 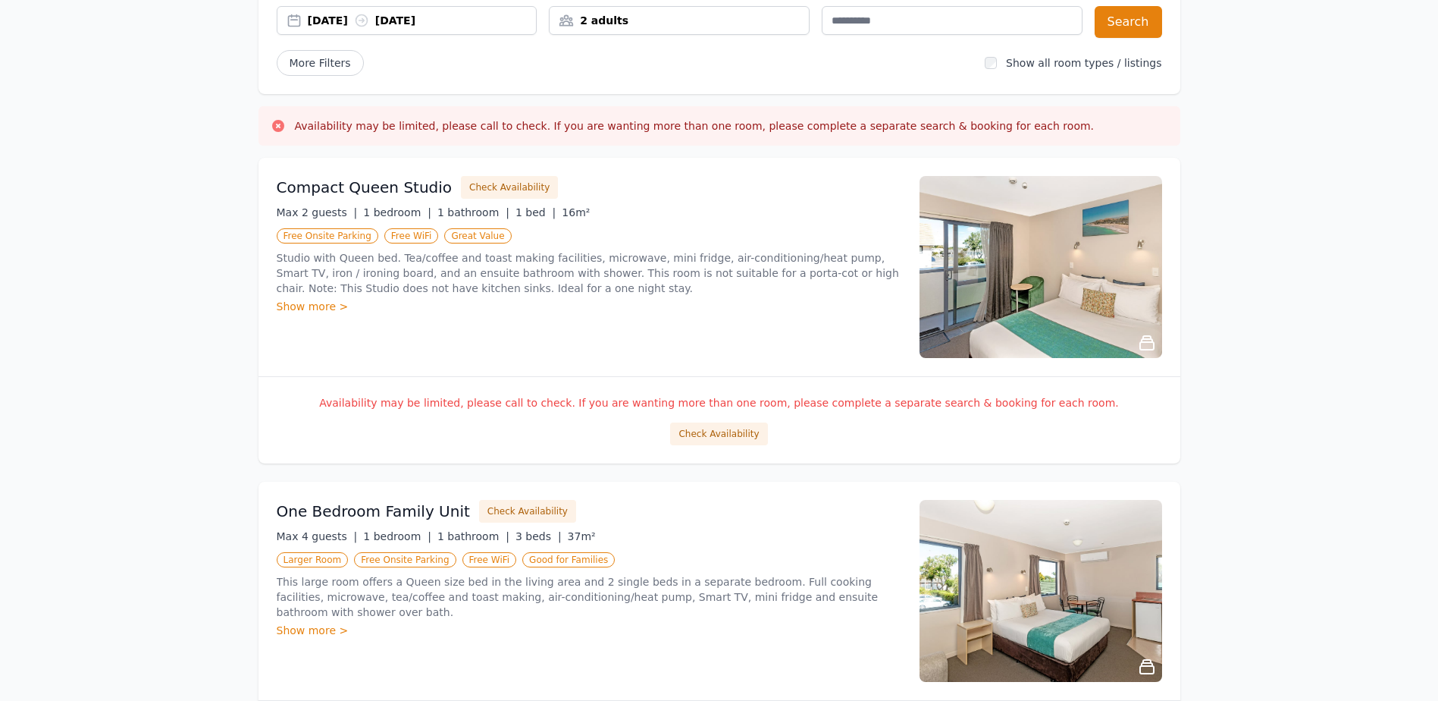 What do you see at coordinates (719, 403) in the screenshot?
I see `p: Availability may be limited, please call to check. If you are wanting more than one room, please ...` at bounding box center [719, 403].